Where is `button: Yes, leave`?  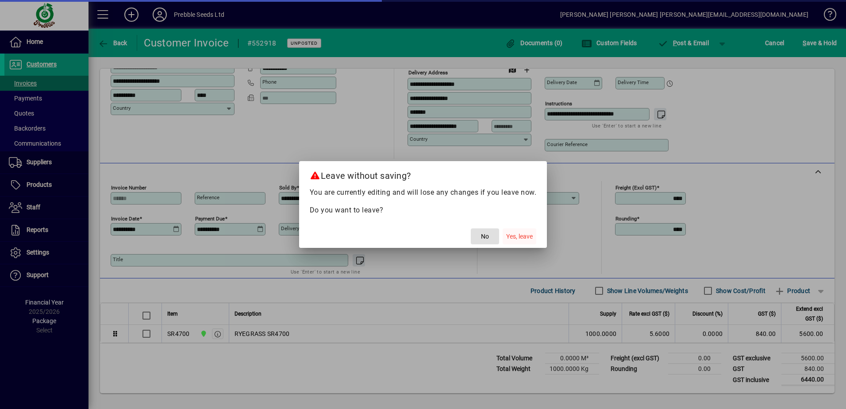
button: Yes, leave is located at coordinates (520, 236).